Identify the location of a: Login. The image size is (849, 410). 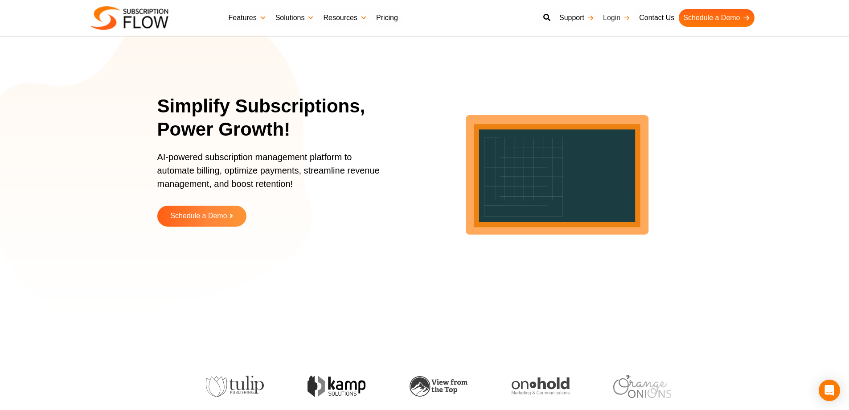
(616, 18).